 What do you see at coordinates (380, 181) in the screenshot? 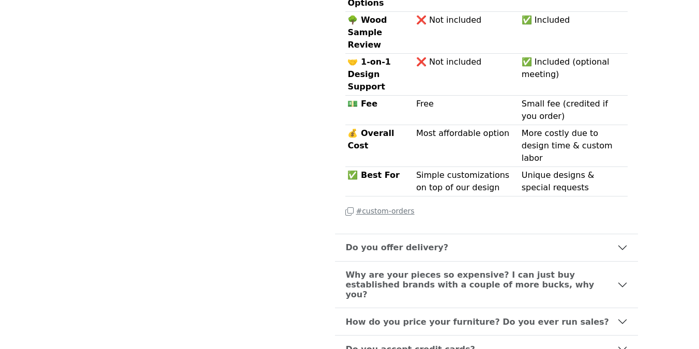
I see `th: ✅ Best For` at bounding box center [380, 181].